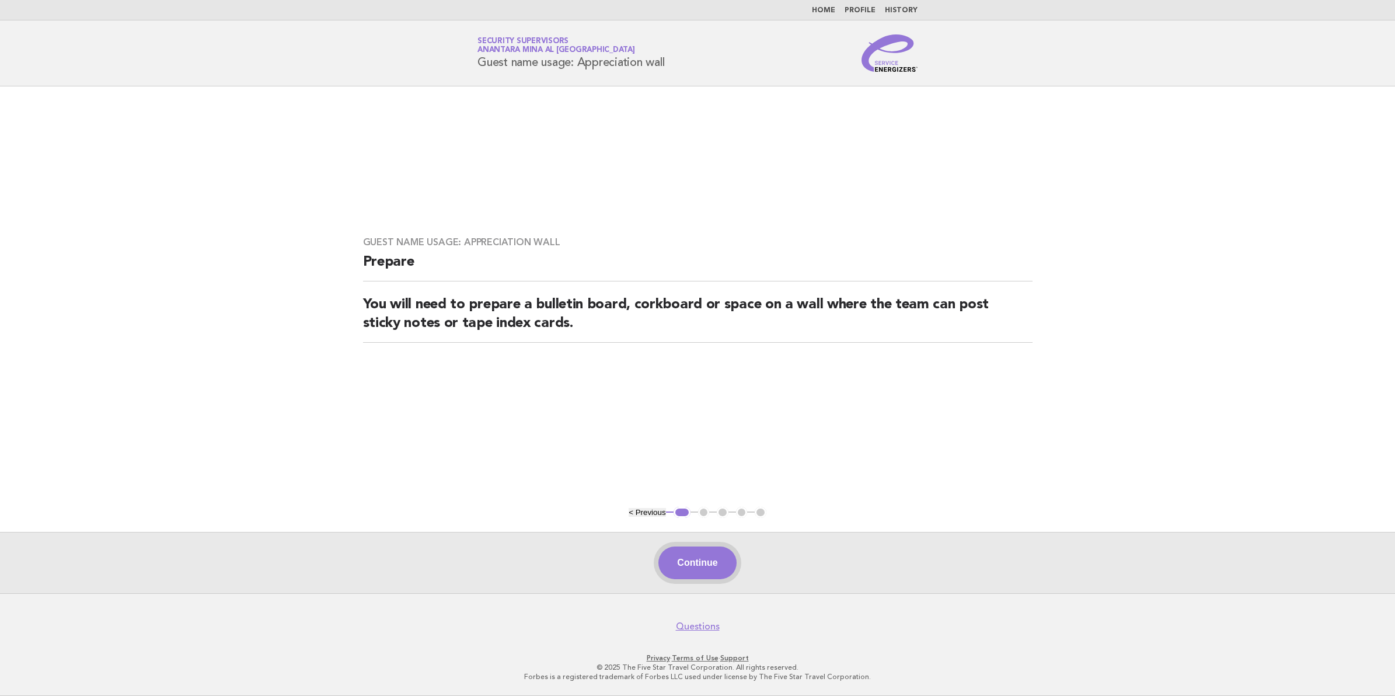  I want to click on a: Support, so click(734, 658).